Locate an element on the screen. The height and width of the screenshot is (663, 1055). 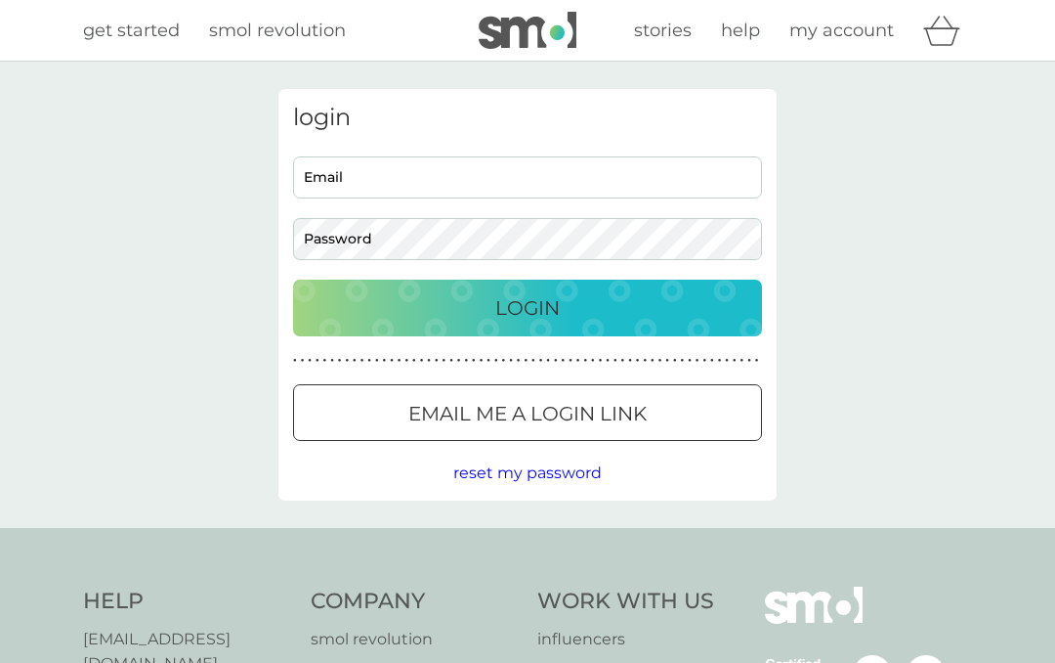
button: Login is located at coordinates (528, 308).